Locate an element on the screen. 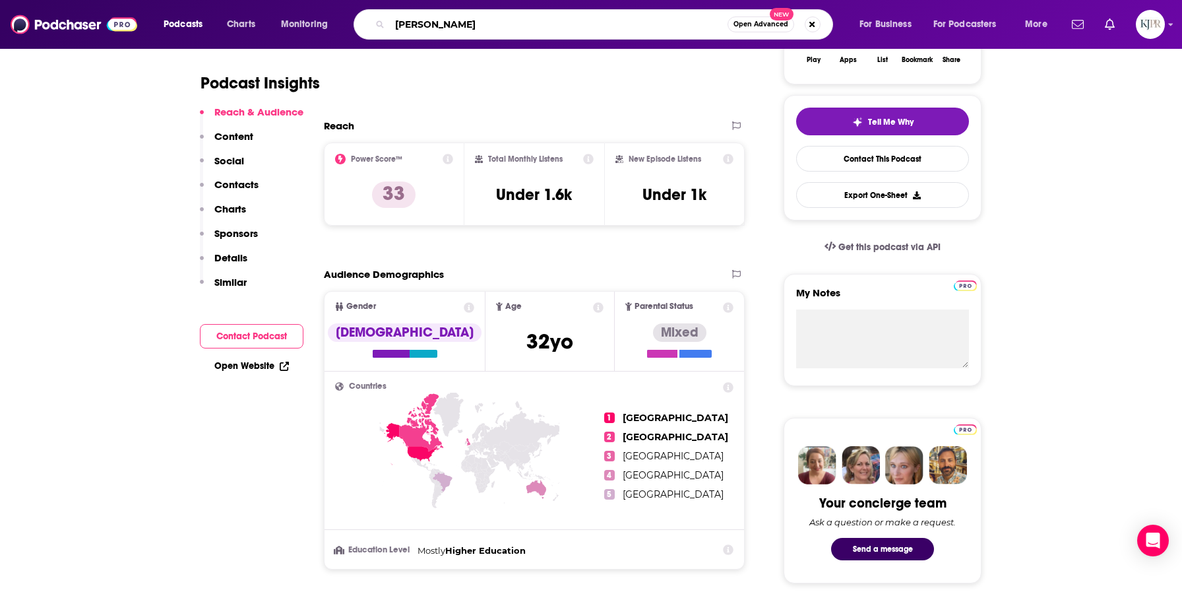 This screenshot has height=596, width=1182. span: 2 is located at coordinates (609, 437).